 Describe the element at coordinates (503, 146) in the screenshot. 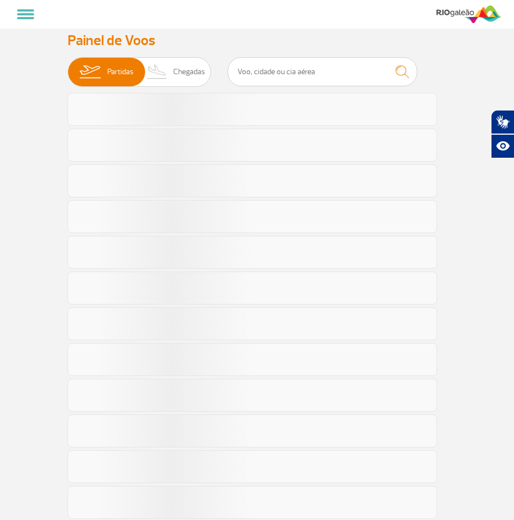

I see `button: Abrir recursos assistivos.` at that location.